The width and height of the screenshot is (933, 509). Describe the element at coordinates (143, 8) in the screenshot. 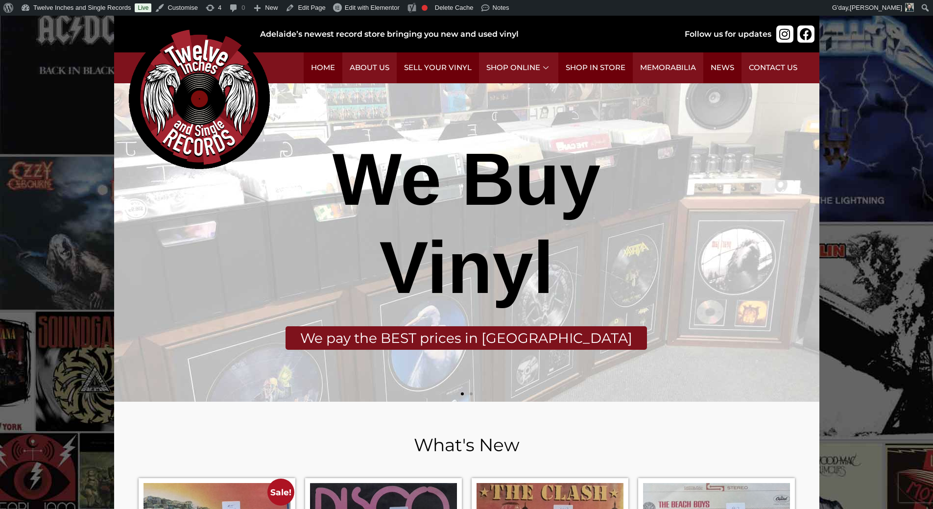

I see `a: Live` at that location.